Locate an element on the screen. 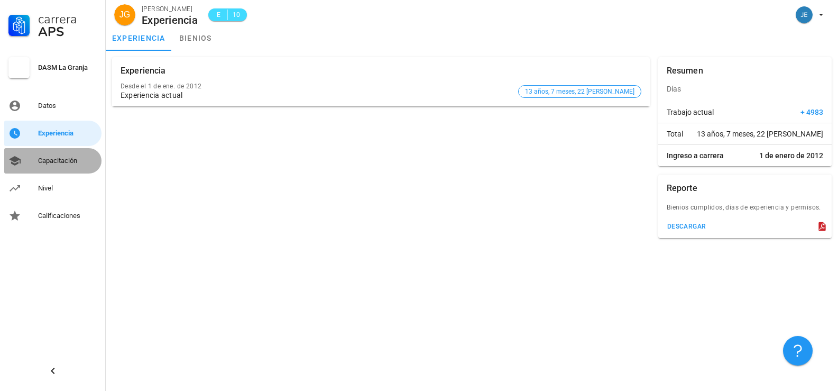 Image resolution: width=838 pixels, height=391 pixels. span: Ingreso a carrera is located at coordinates (695, 155).